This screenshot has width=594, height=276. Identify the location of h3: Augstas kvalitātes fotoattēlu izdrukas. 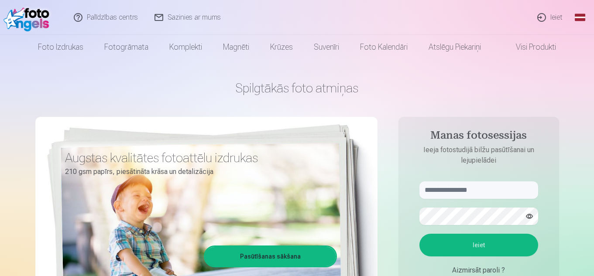
(198, 158).